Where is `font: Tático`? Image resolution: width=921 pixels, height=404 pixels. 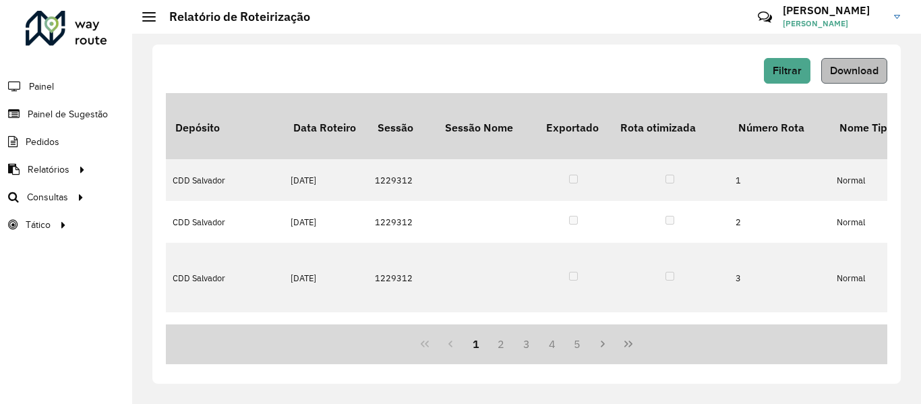 font: Tático is located at coordinates (38, 225).